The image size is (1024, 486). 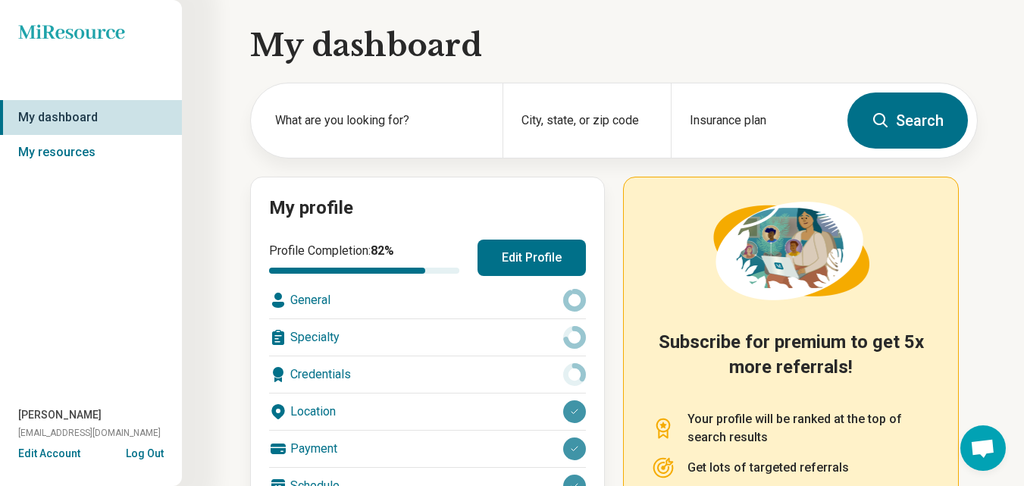 I want to click on button: Edit Account, so click(x=49, y=453).